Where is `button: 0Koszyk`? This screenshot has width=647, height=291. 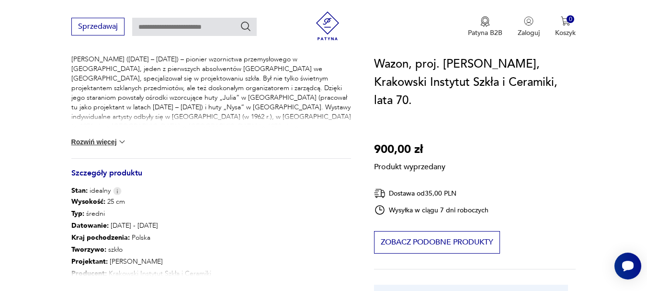 button: 0Koszyk is located at coordinates (565, 27).